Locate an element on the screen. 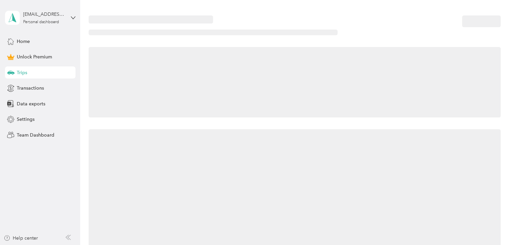  div: Help center is located at coordinates (21, 238).